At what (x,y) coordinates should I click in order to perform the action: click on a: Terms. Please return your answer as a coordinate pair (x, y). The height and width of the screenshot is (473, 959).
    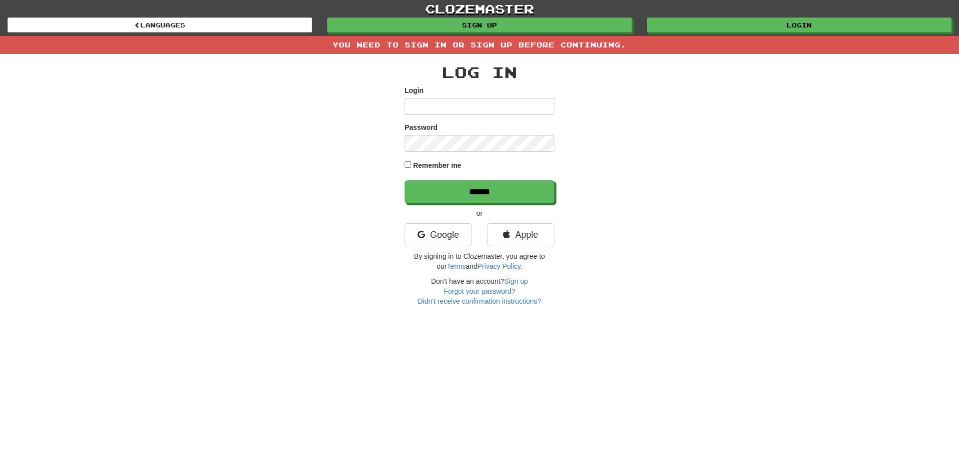
    Looking at the image, I should click on (456, 266).